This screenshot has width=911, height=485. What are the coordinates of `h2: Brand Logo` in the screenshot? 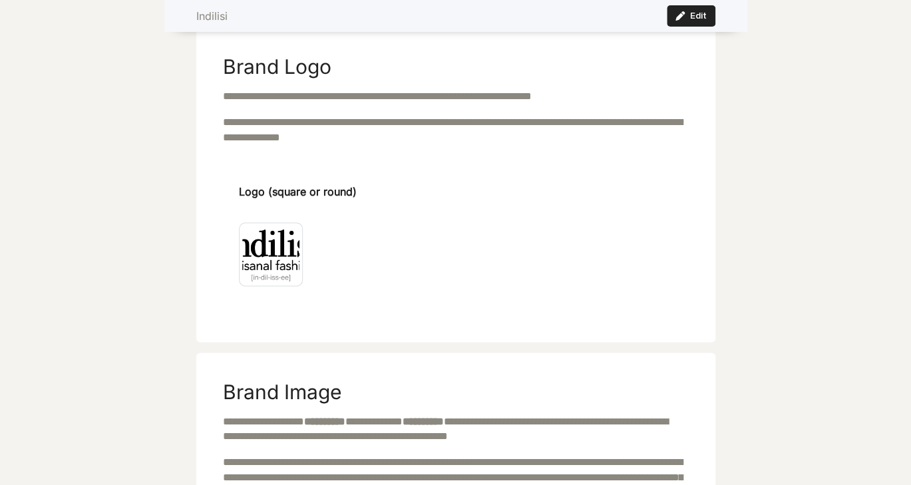 It's located at (277, 67).